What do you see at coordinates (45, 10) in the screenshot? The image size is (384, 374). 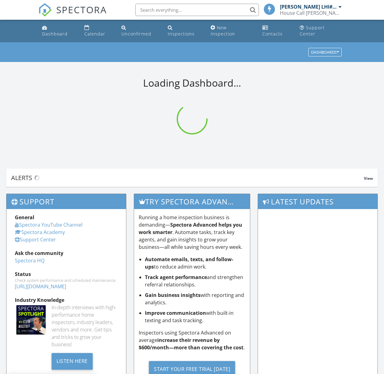 I see `img: The Best Home Inspection Software - Spectora` at bounding box center [45, 10].